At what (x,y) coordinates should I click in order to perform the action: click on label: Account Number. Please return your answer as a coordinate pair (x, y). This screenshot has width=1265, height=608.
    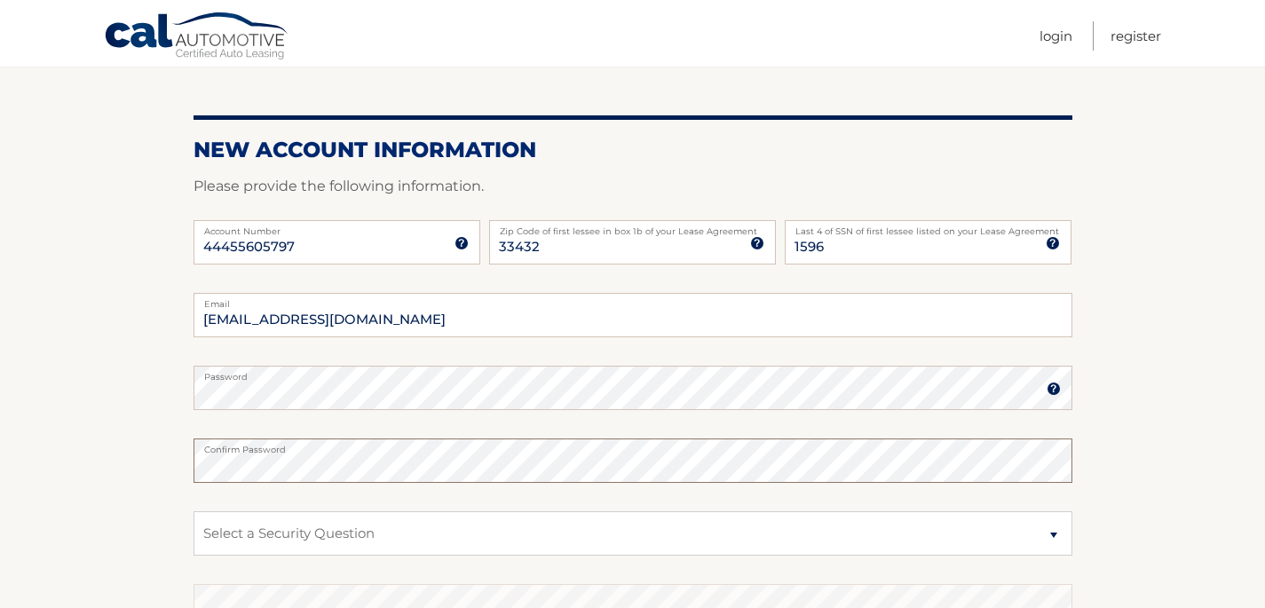
    Looking at the image, I should click on (336, 227).